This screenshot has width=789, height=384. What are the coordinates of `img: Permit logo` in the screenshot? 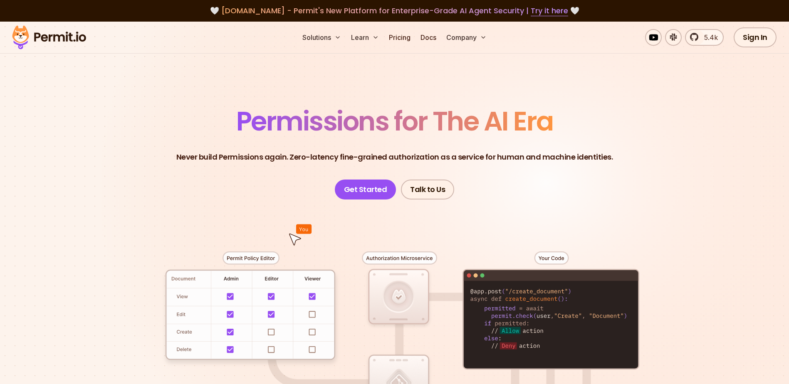 It's located at (49, 37).